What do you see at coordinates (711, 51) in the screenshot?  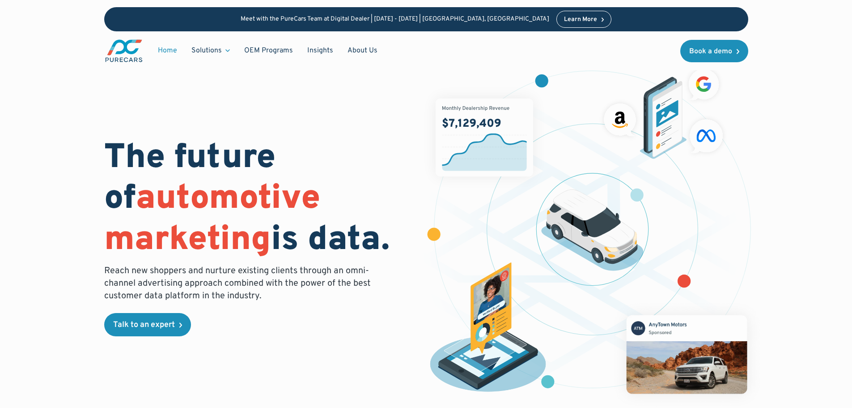 I see `div: Book a demo` at bounding box center [711, 51].